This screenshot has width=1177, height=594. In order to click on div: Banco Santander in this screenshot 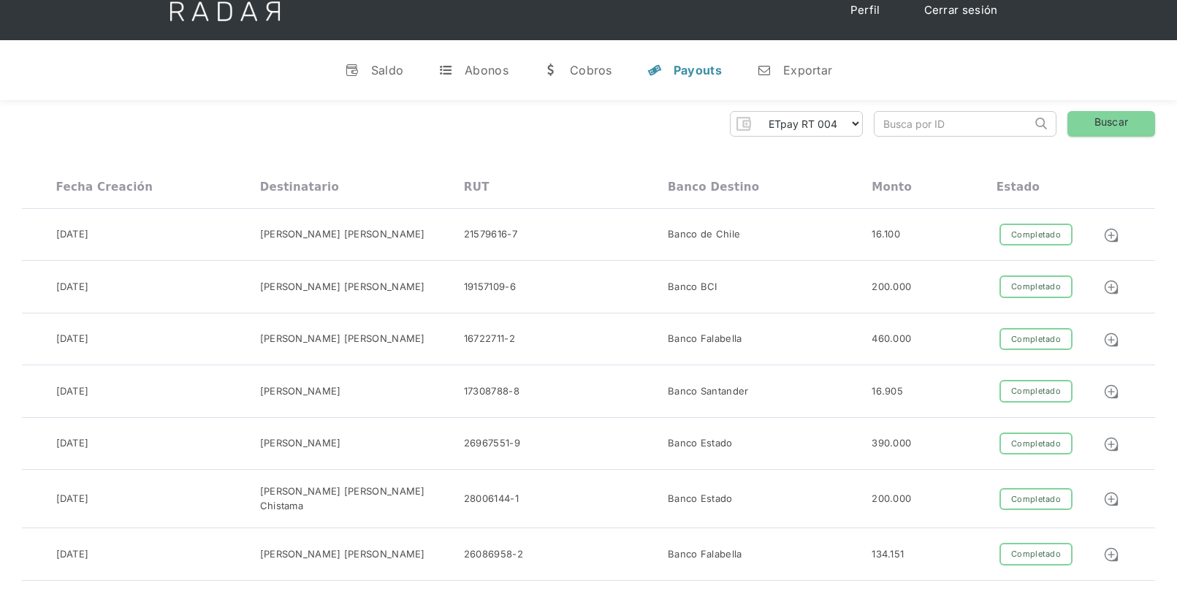, I will do `click(708, 392)`.